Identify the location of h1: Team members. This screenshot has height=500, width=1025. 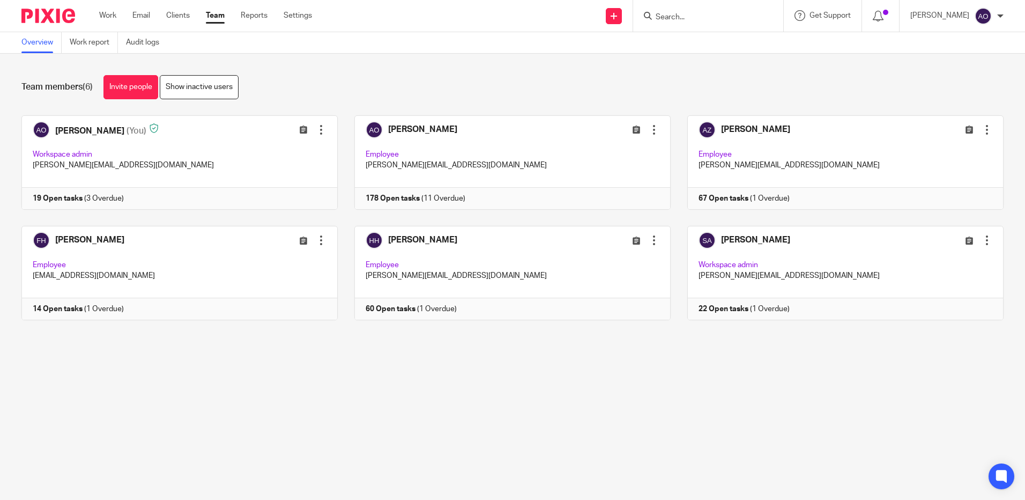
(57, 87).